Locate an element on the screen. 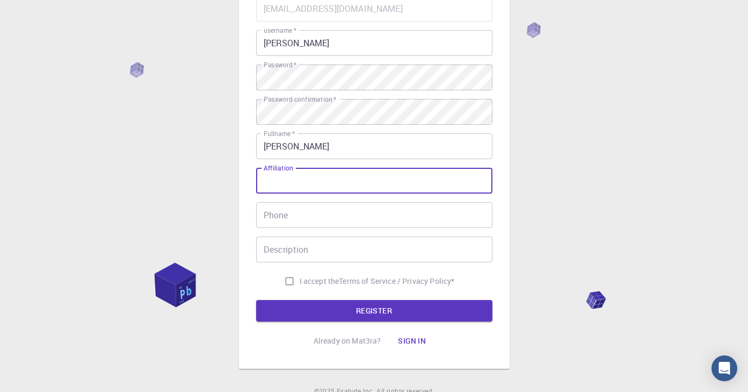 This screenshot has height=392, width=748. p: Terms of Service / Privacy Policy * is located at coordinates (397, 281).